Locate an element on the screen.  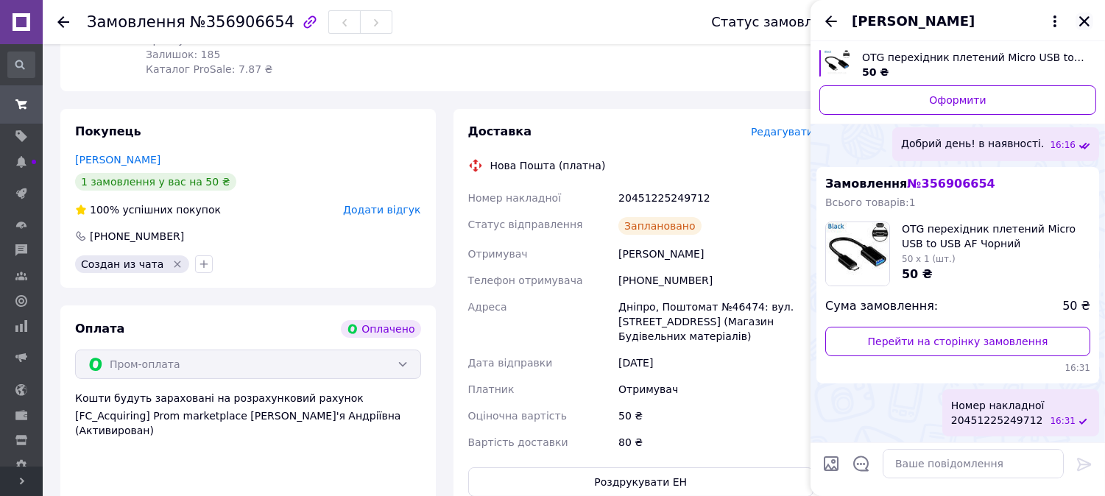
button: Закрити is located at coordinates (1085, 21).